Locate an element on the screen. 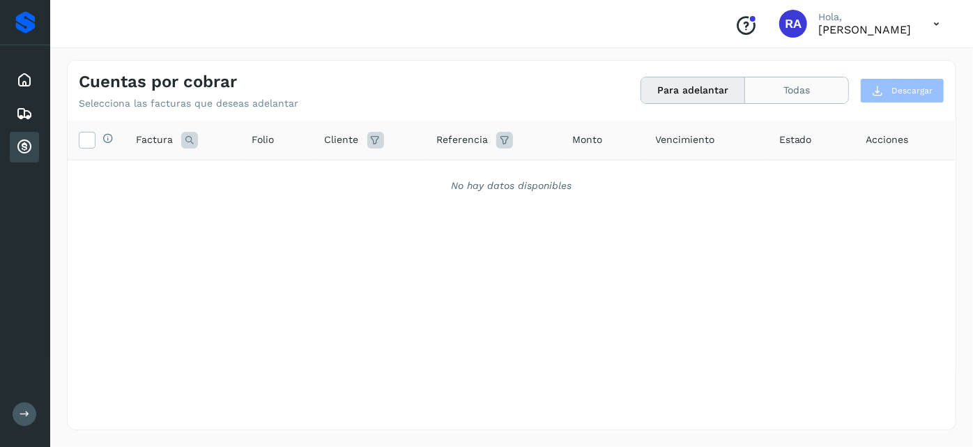 This screenshot has height=447, width=973. span: Monto is located at coordinates (587, 139).